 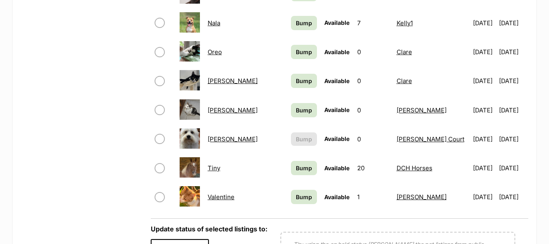 What do you see at coordinates (214, 23) in the screenshot?
I see `a: Nala` at bounding box center [214, 23].